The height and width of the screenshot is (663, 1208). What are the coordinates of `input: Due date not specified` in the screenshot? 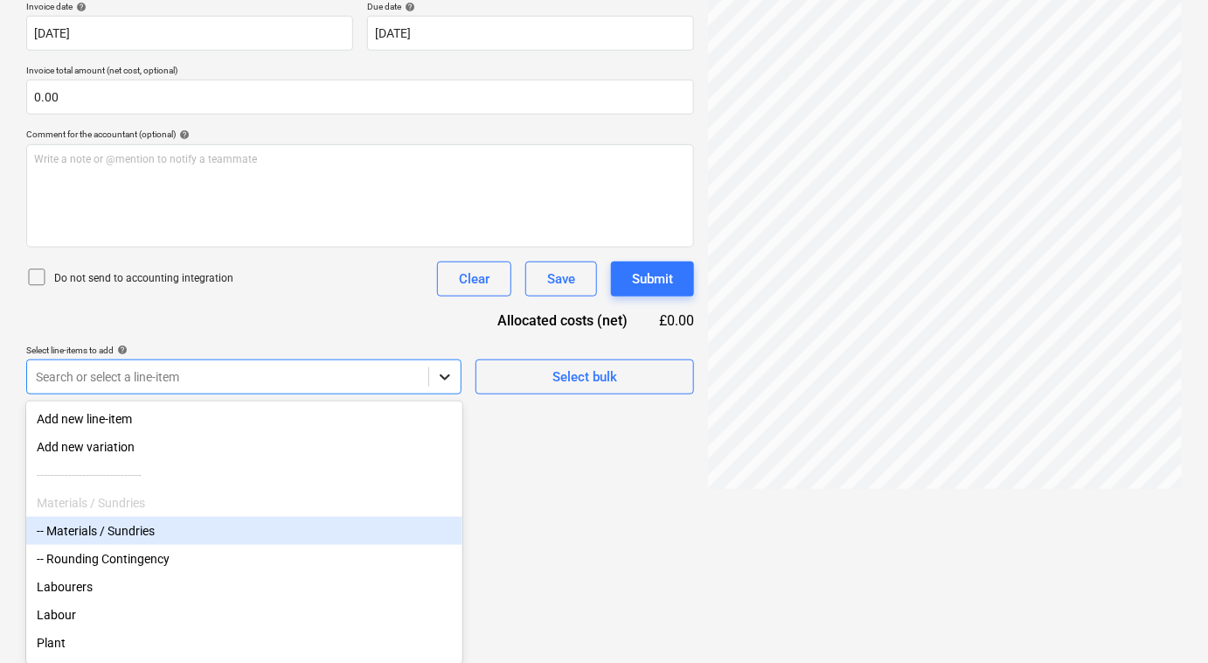 It's located at (531, 33).